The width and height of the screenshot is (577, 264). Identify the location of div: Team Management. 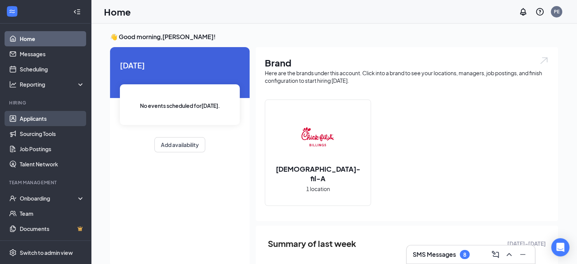
(46, 182).